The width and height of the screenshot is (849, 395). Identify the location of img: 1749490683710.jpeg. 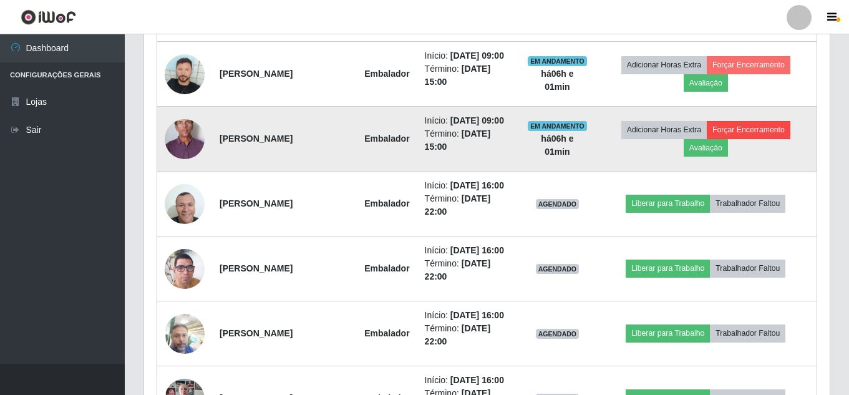
(185, 333).